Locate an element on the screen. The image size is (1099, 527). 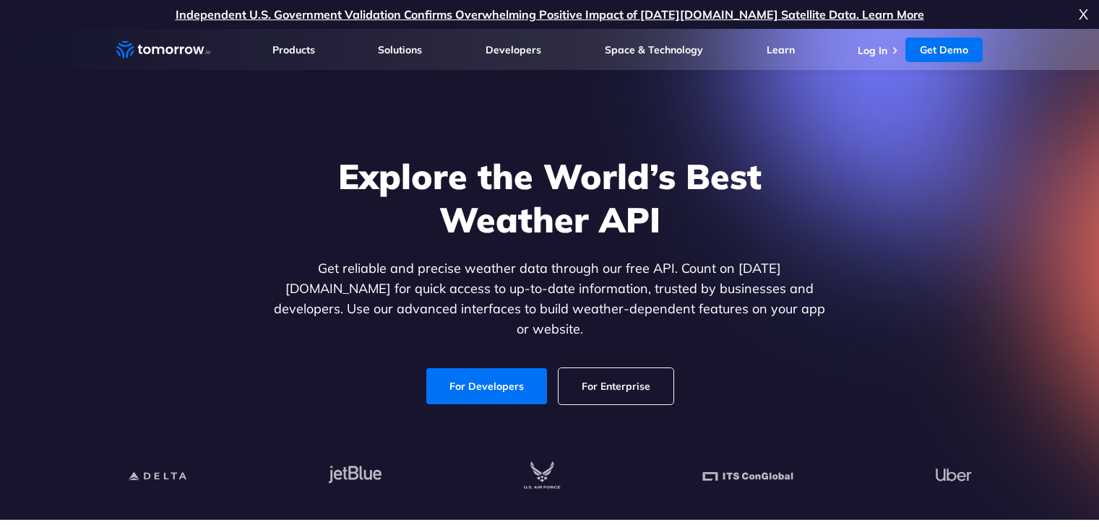
a: Home link is located at coordinates (163, 50).